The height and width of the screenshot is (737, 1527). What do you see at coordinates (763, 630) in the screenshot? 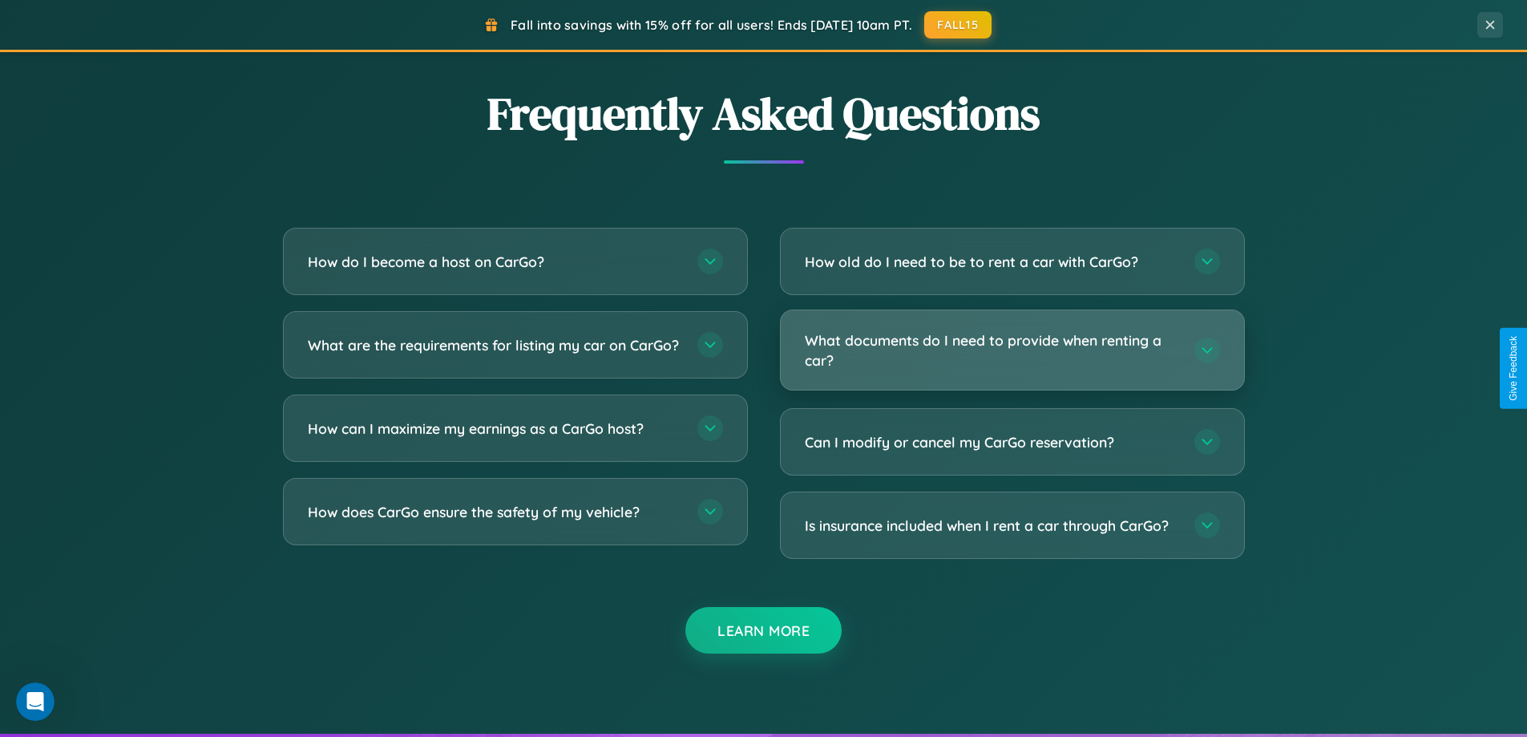
I see `button: Learn More` at bounding box center [763, 630].